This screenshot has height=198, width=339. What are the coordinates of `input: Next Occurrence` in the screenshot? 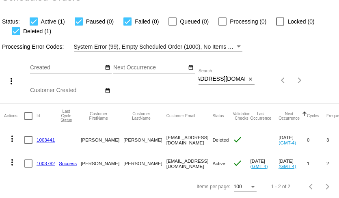 It's located at (150, 68).